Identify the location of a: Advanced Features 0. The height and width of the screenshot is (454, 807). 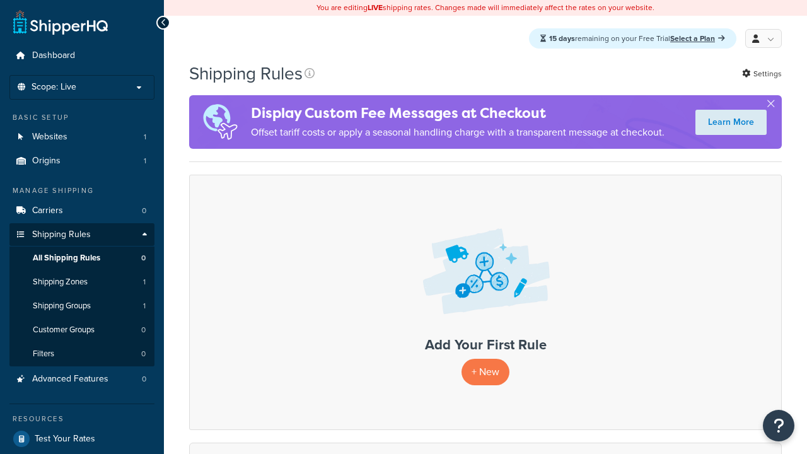
(82, 379).